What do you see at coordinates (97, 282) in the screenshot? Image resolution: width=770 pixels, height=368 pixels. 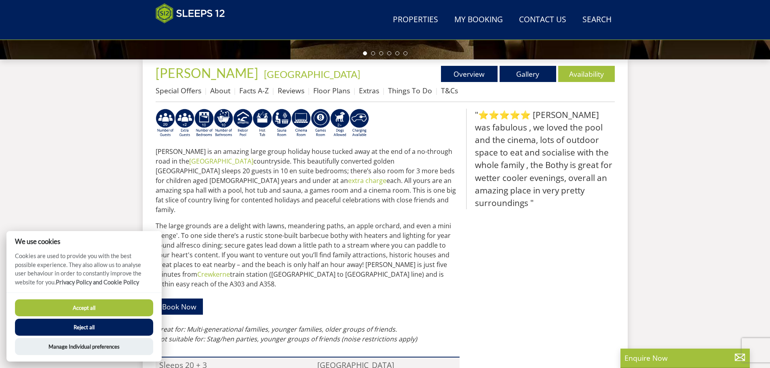 I see `a: Privacy Policy and Cookie Policy` at bounding box center [97, 282].